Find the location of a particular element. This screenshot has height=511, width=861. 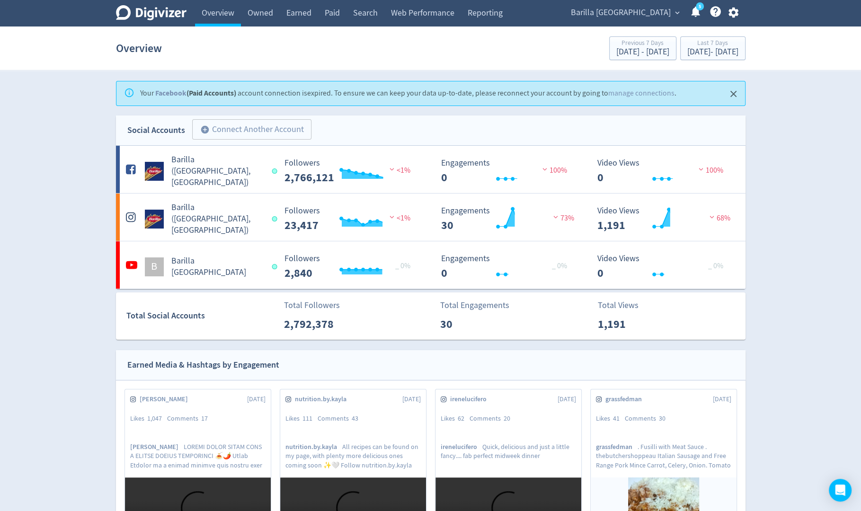

svg: Engagements 30 is located at coordinates (507, 219).